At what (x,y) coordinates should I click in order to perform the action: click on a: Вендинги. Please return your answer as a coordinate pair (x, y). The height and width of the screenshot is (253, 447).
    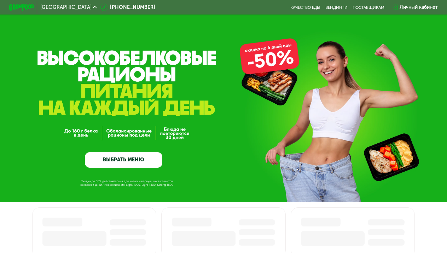
    Looking at the image, I should click on (336, 7).